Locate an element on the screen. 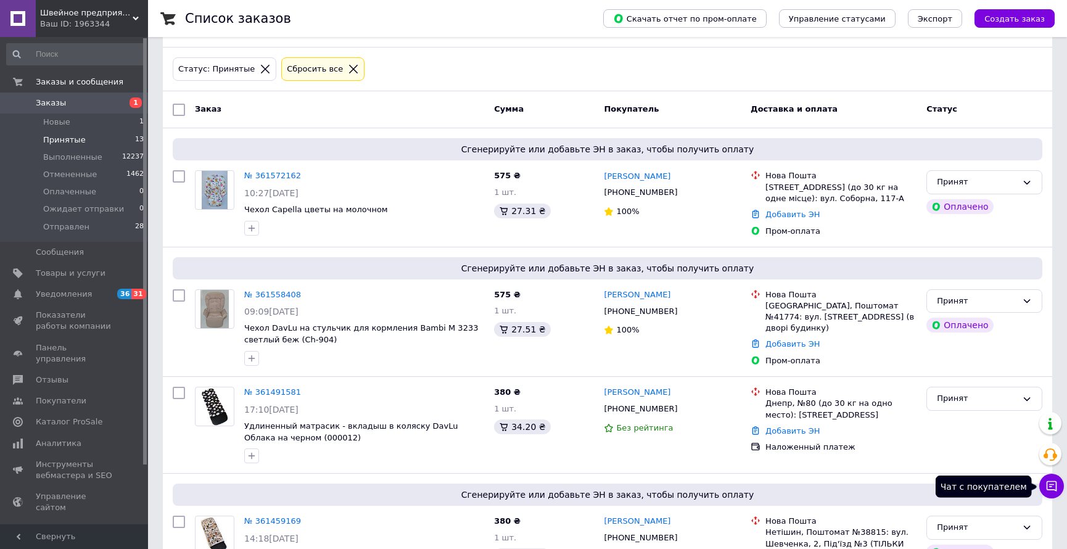 Image resolution: width=1067 pixels, height=549 pixels. span: 12237 is located at coordinates (133, 157).